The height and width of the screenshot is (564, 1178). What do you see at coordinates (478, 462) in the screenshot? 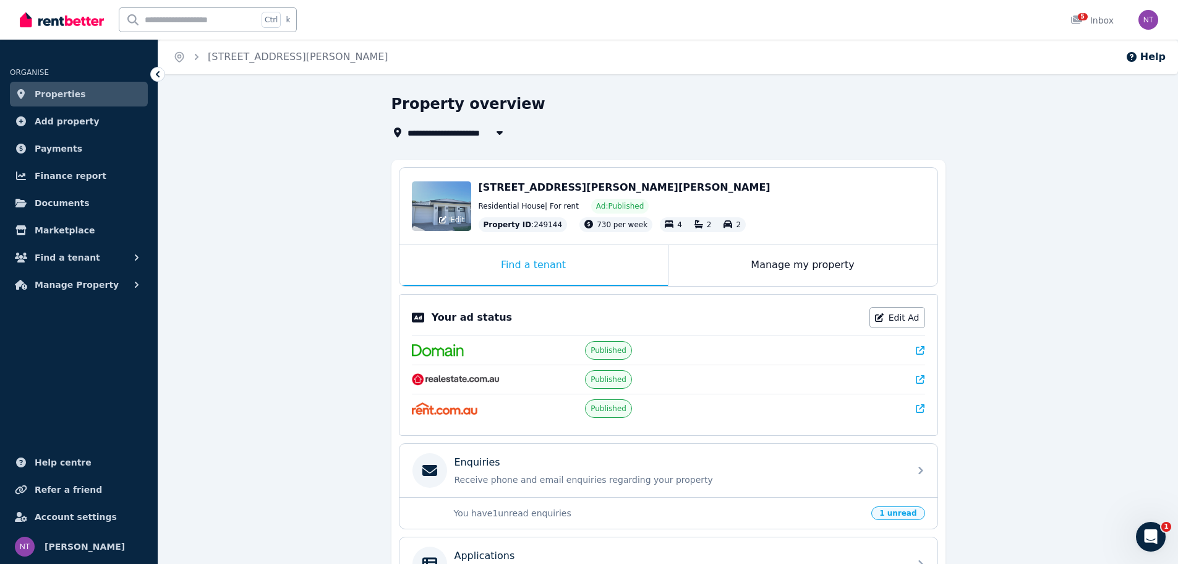
I see `p: Enquiries` at bounding box center [478, 462].